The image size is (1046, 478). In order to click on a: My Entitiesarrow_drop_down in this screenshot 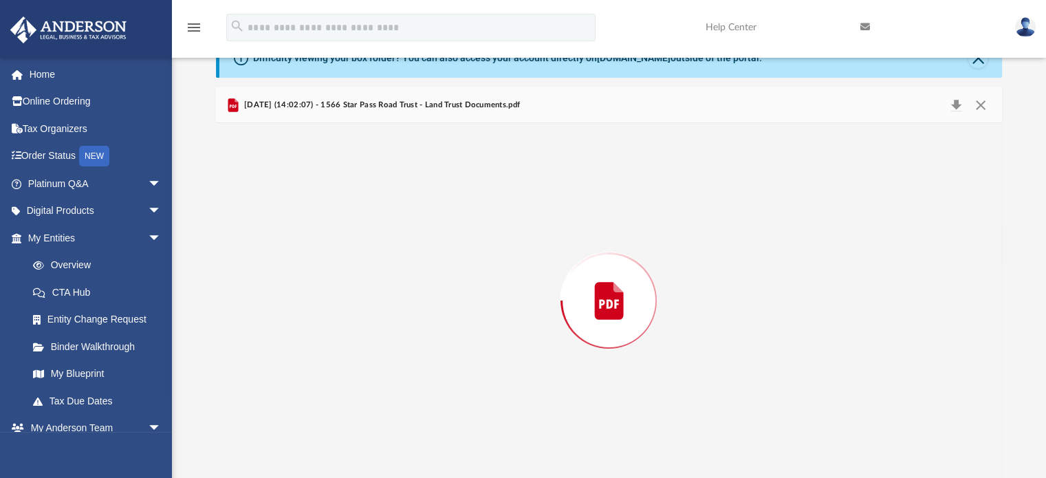, I will do `click(96, 238)`.